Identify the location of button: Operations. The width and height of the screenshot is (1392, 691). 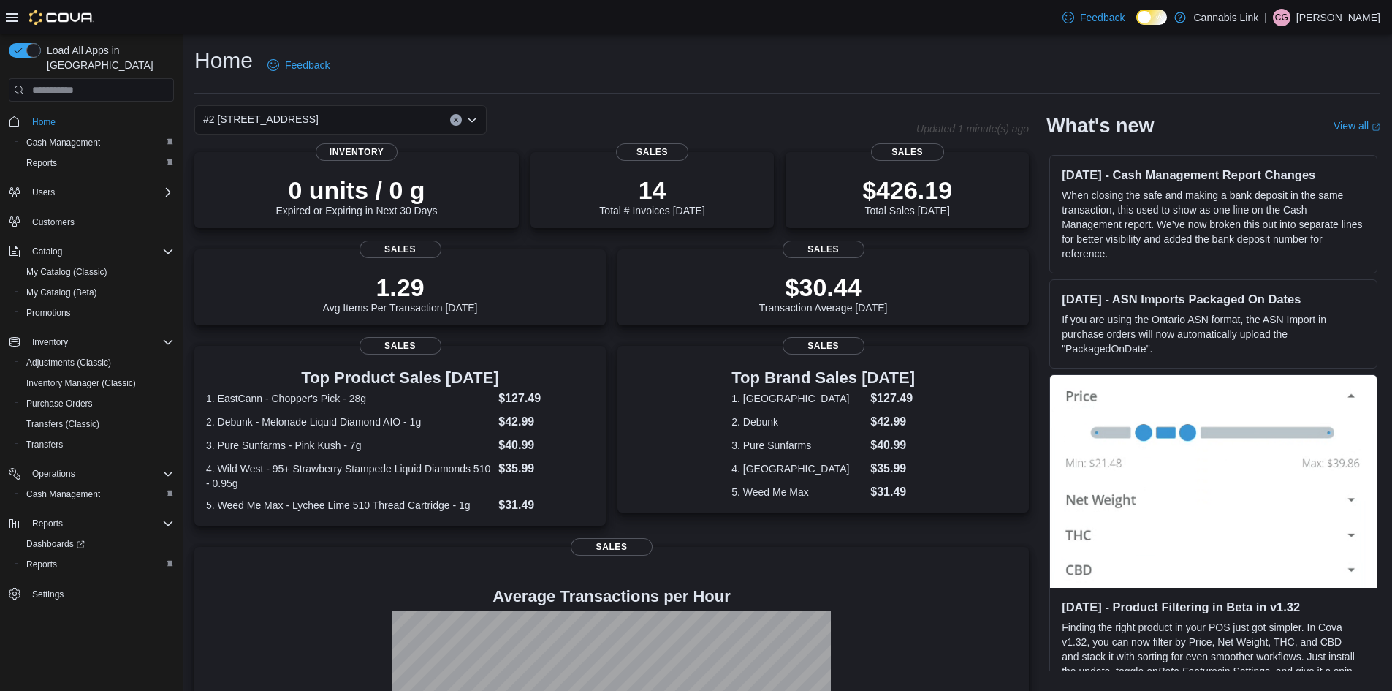
(53, 474).